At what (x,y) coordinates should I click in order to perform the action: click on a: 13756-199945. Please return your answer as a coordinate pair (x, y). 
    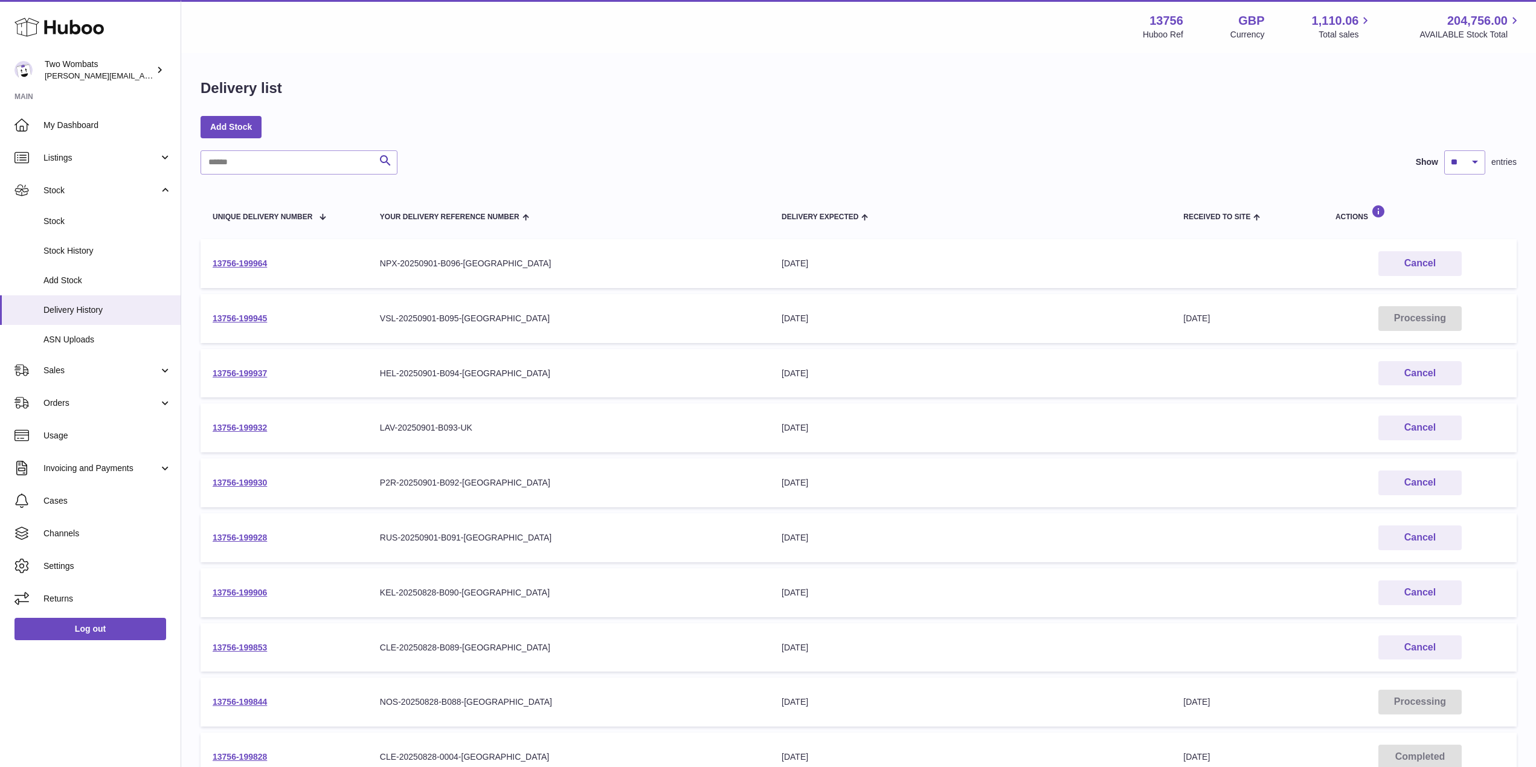
    Looking at the image, I should click on (240, 318).